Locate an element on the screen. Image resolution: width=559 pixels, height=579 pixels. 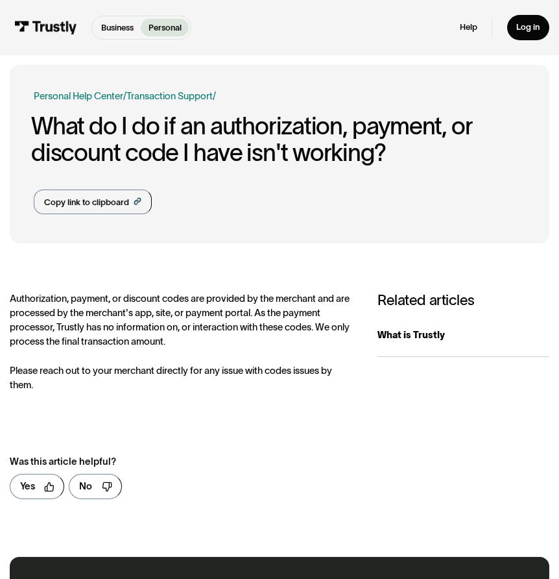
p: Personal is located at coordinates (165, 27).